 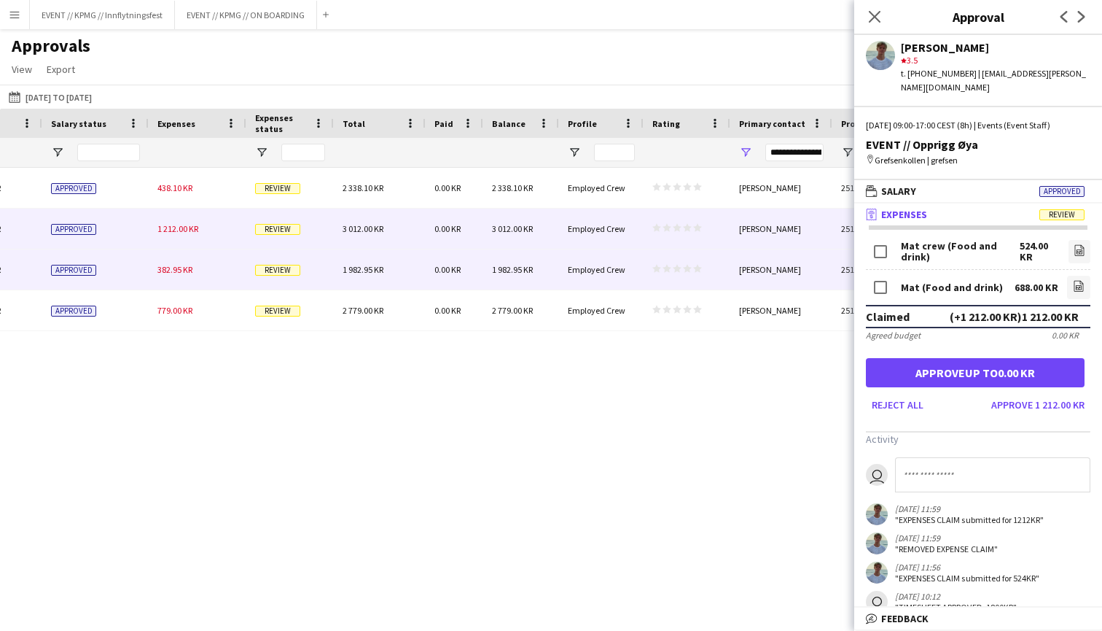 I want to click on button: Reject all, so click(x=898, y=405).